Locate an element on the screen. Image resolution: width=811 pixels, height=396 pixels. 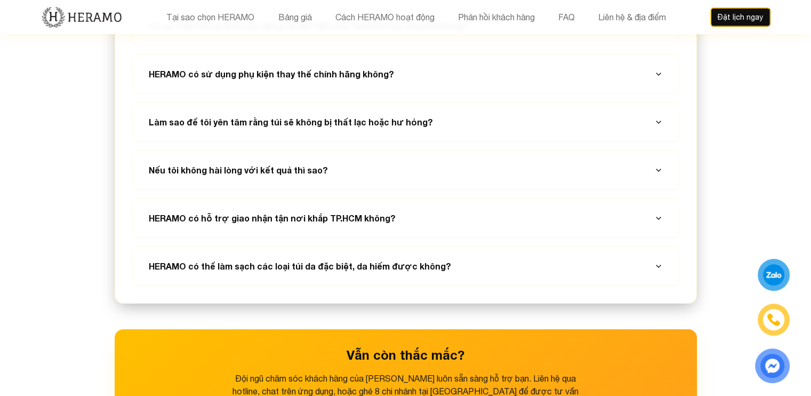
button: HERAMO có sử dụng phụ kiện thay thế chính hãng không? is located at coordinates (406, 74).